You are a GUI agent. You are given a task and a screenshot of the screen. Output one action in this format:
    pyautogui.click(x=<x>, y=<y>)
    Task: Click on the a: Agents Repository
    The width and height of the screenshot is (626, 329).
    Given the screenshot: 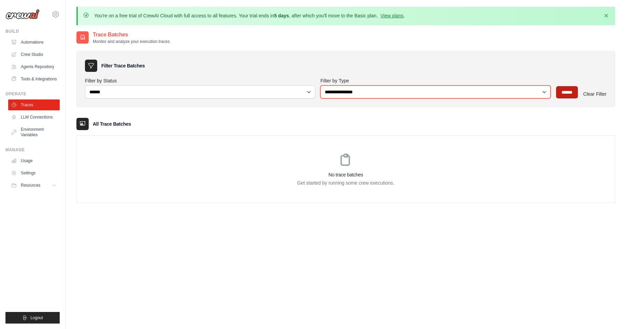 What is the action you would take?
    pyautogui.click(x=34, y=67)
    